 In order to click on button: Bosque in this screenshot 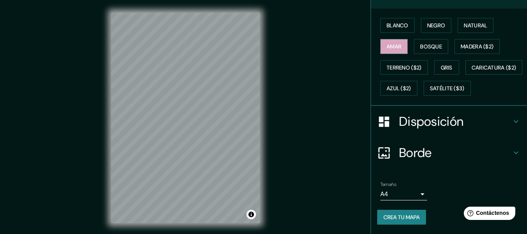, I will do `click(431, 46)`.